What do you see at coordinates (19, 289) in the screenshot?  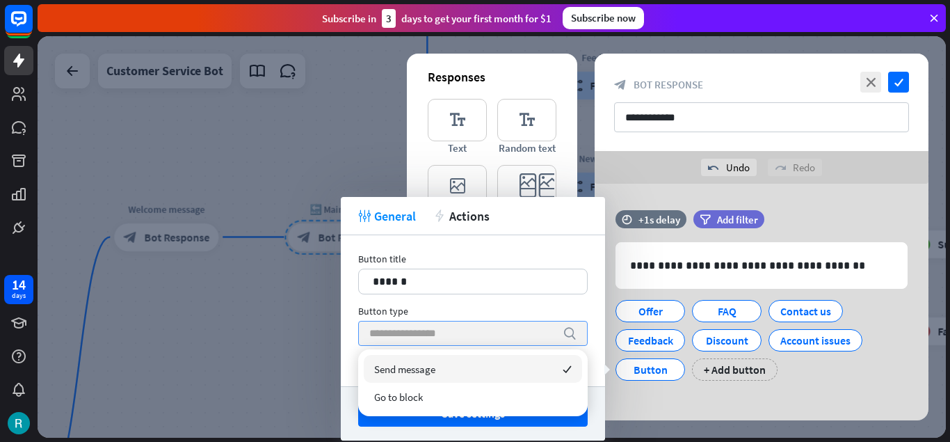 I see `a: 14 days` at bounding box center [19, 289].